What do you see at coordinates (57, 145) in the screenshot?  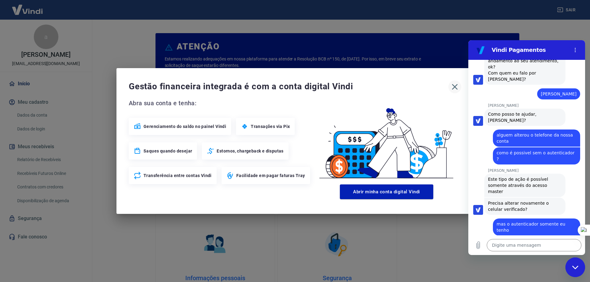 I see `span: Este tipo de ação é possível somente através do acesso master` at bounding box center [57, 145].